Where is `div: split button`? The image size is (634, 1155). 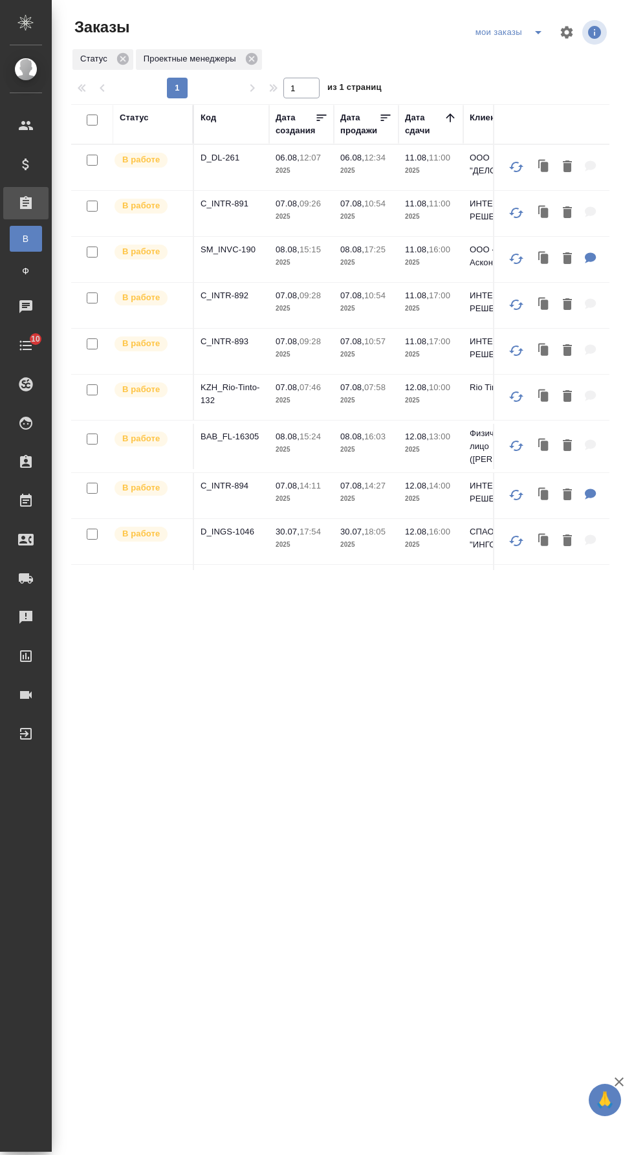 div: split button is located at coordinates (512, 32).